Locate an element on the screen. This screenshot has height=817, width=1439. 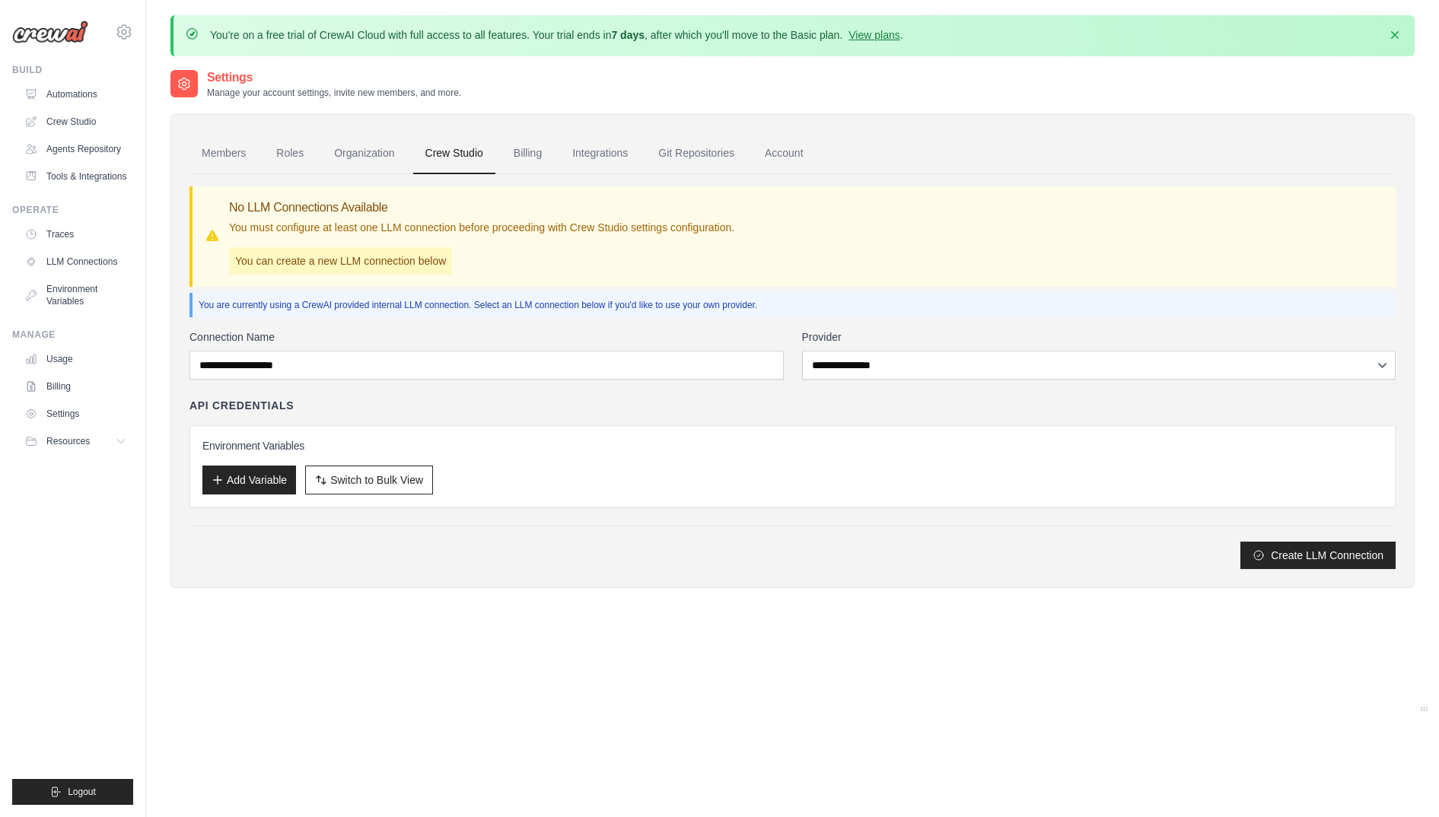
button: Logout is located at coordinates (72, 792).